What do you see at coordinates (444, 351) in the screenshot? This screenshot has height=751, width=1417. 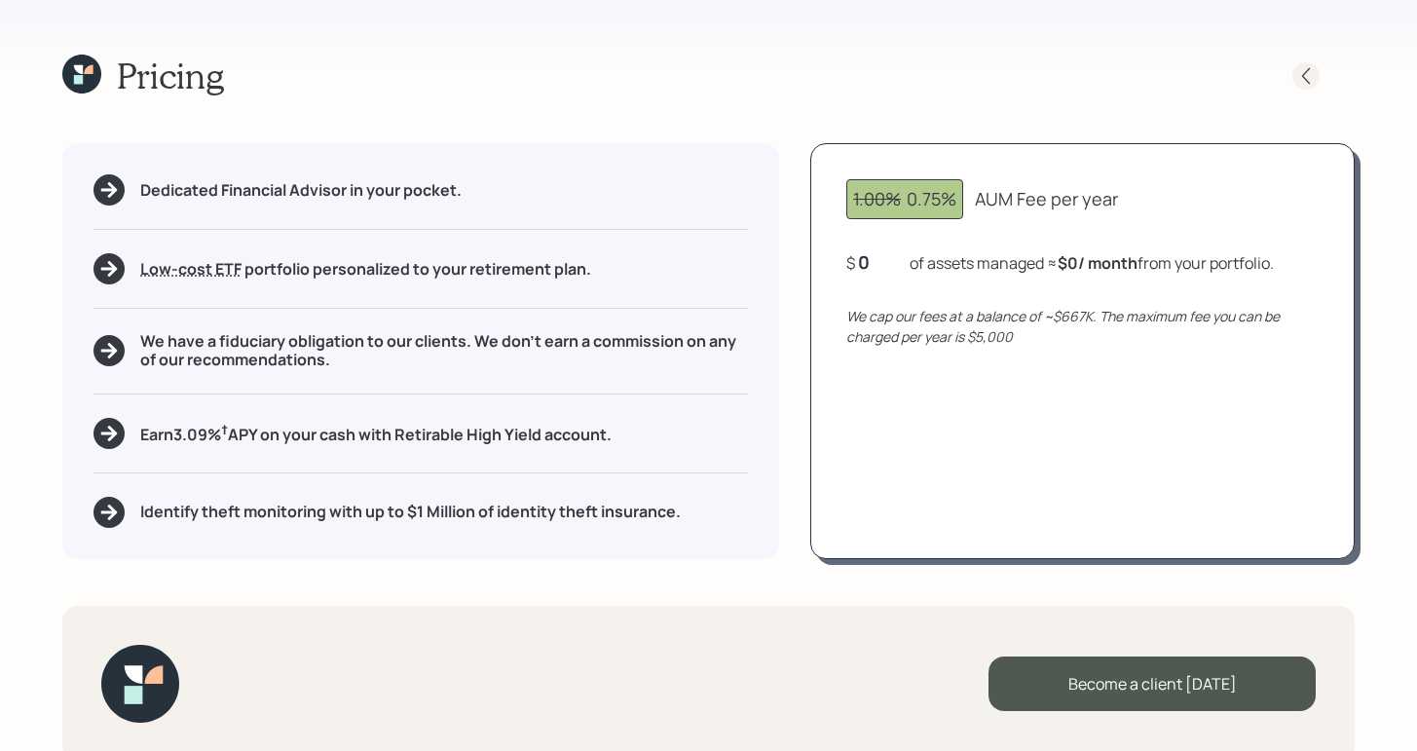 I see `h5: We have a fiduciary obligation to our clients. We don't earn a commission on any of our recommend...` at bounding box center [444, 351].